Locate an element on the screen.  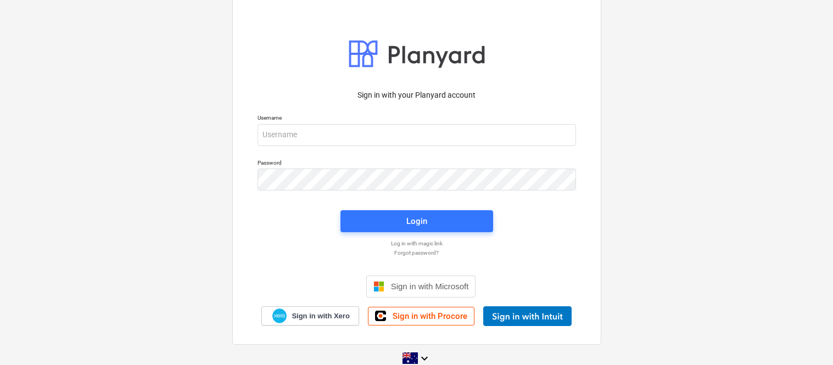
img: Microsoft logo is located at coordinates (379, 287).